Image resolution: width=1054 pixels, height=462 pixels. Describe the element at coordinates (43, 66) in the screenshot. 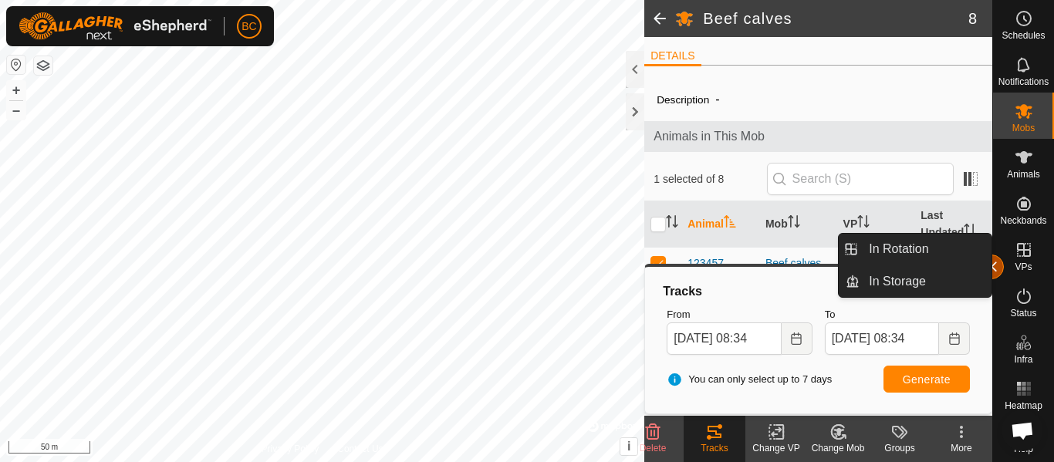

I see `button: Map Layers` at that location.